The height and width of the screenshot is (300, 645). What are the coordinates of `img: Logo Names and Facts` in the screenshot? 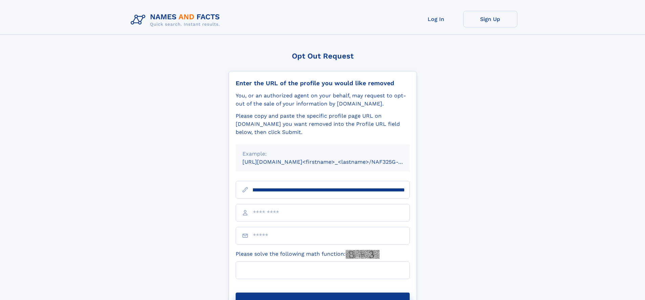 It's located at (177, 20).